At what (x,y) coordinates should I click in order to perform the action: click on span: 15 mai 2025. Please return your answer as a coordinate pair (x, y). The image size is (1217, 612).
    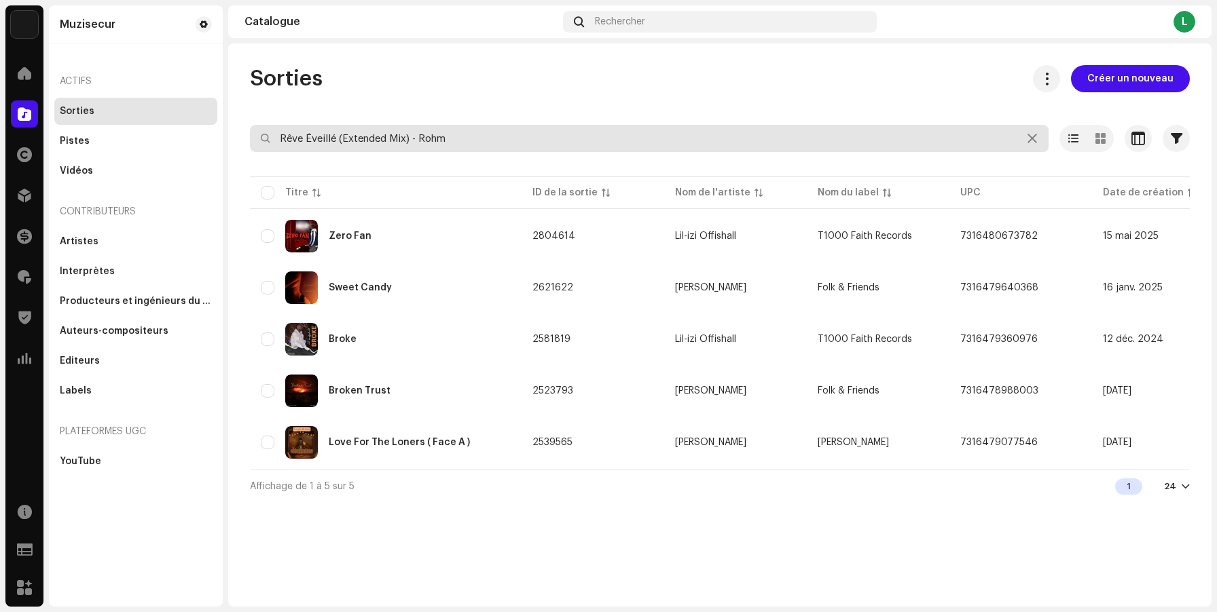
    Looking at the image, I should click on (1130, 236).